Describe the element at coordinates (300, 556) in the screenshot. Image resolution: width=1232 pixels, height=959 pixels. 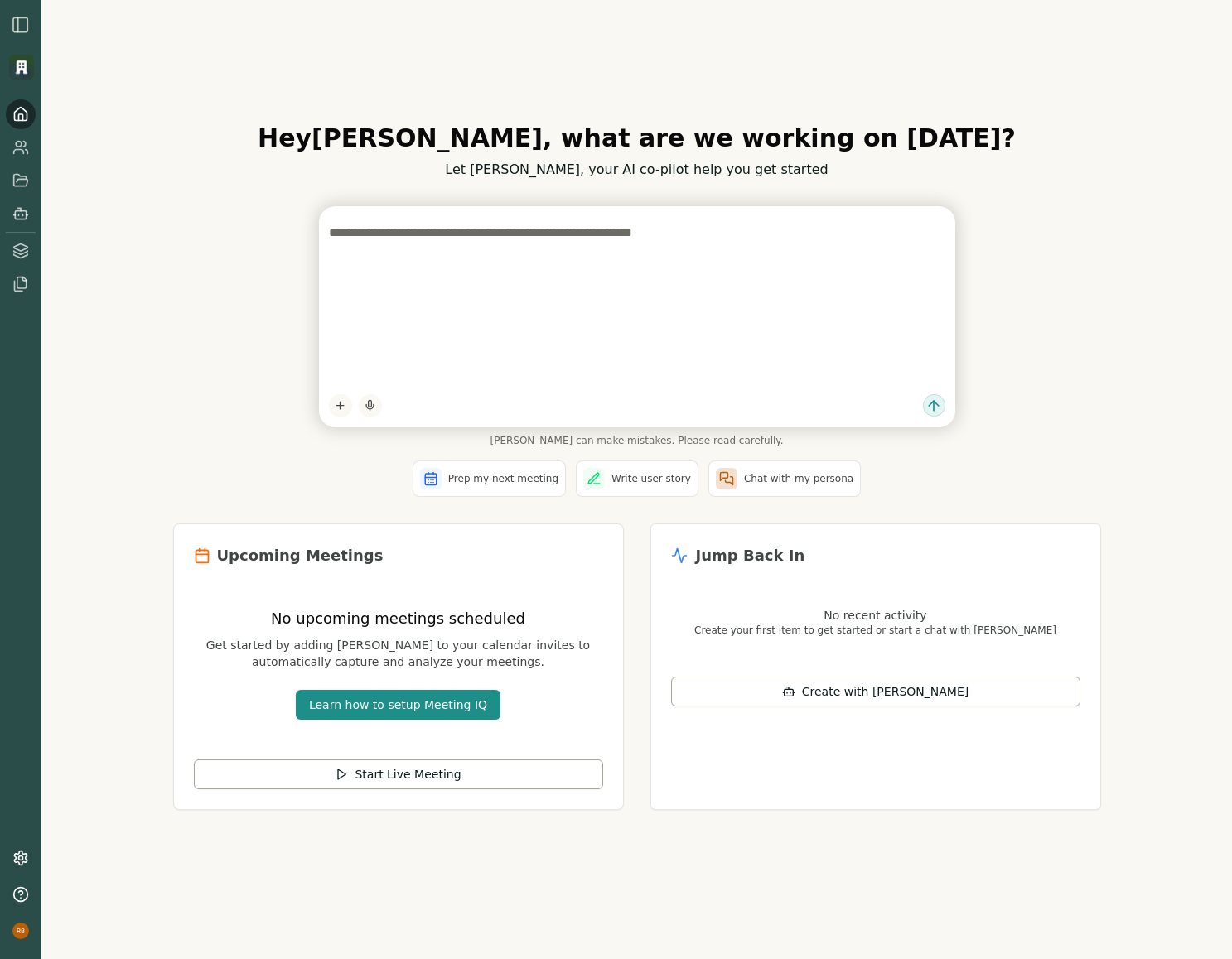
I see `h2: Upcoming Meetings` at that location.